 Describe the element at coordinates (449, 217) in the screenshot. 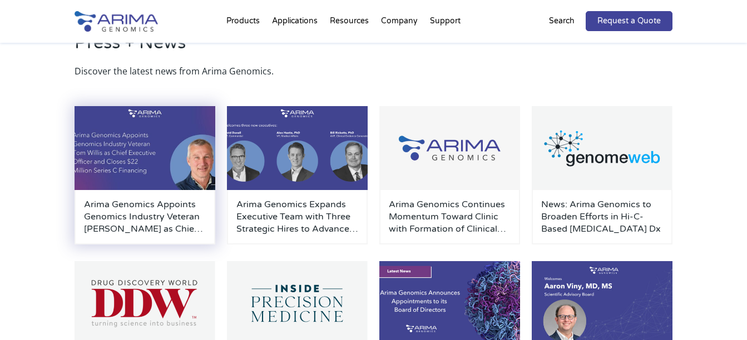

I see `a: Arima Genomics Continues Momentum Toward Clinic with Formation of Clinical Advisory Board` at that location.